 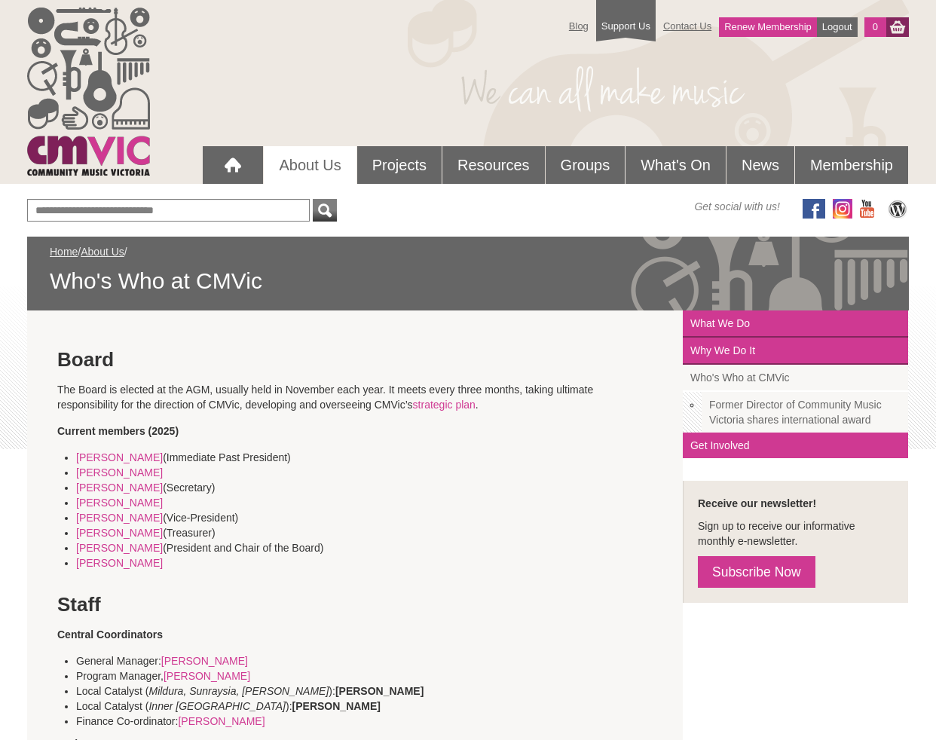 What do you see at coordinates (374, 676) in the screenshot?
I see `li: Program Manager,` at bounding box center [374, 676].